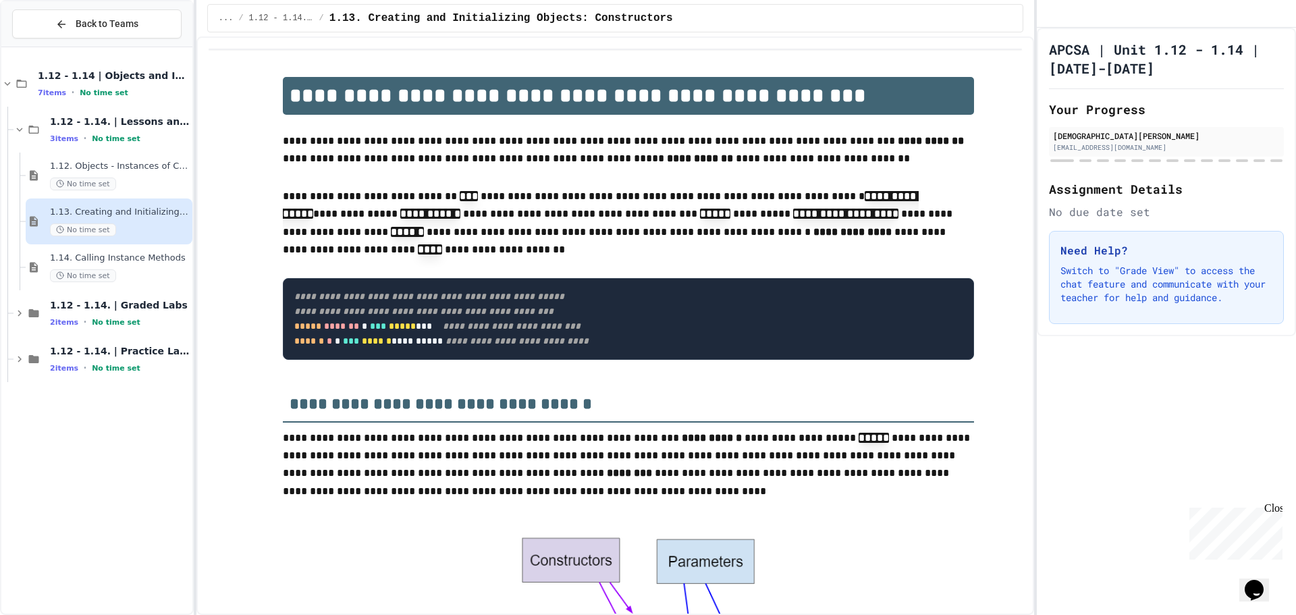 This screenshot has height=615, width=1296. I want to click on h2: Your Progress, so click(1166, 109).